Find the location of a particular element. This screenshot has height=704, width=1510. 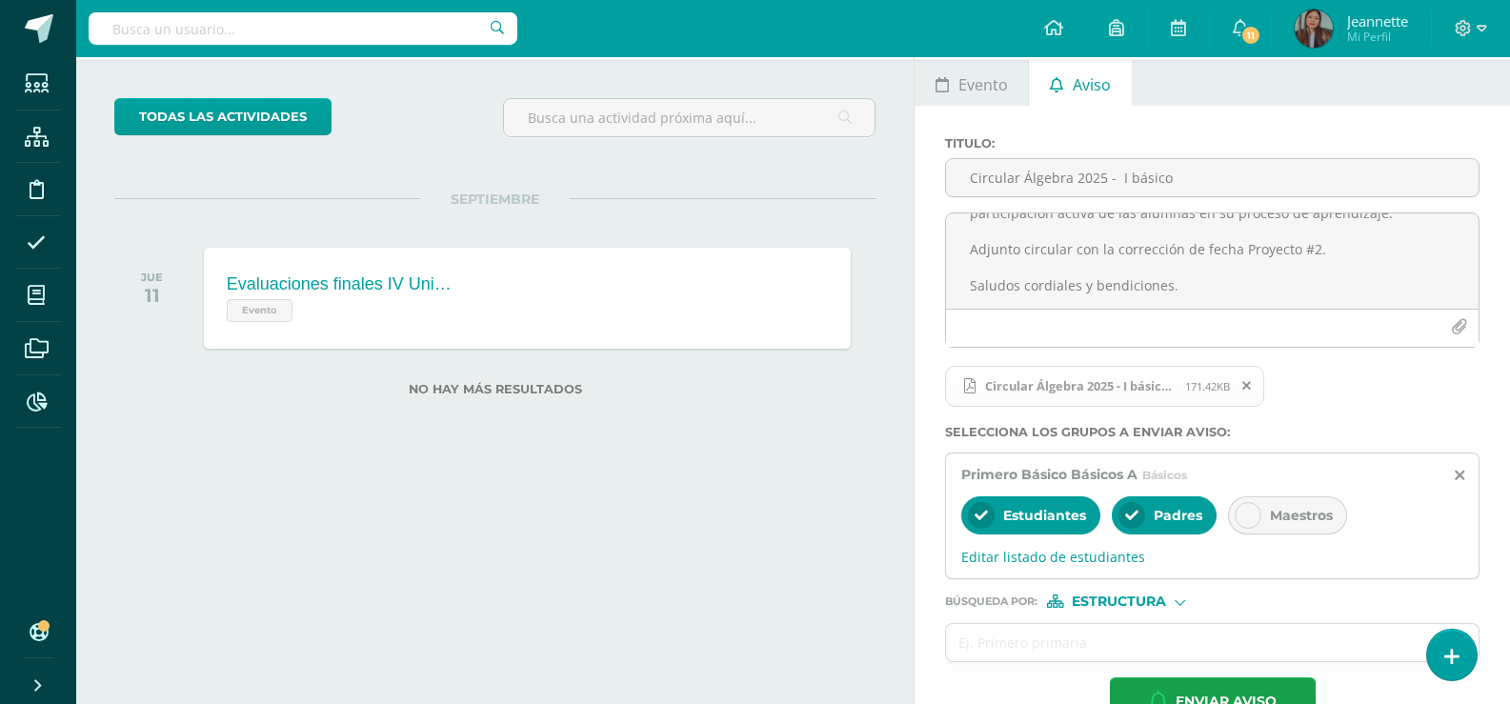

div: 11 is located at coordinates (151, 295).